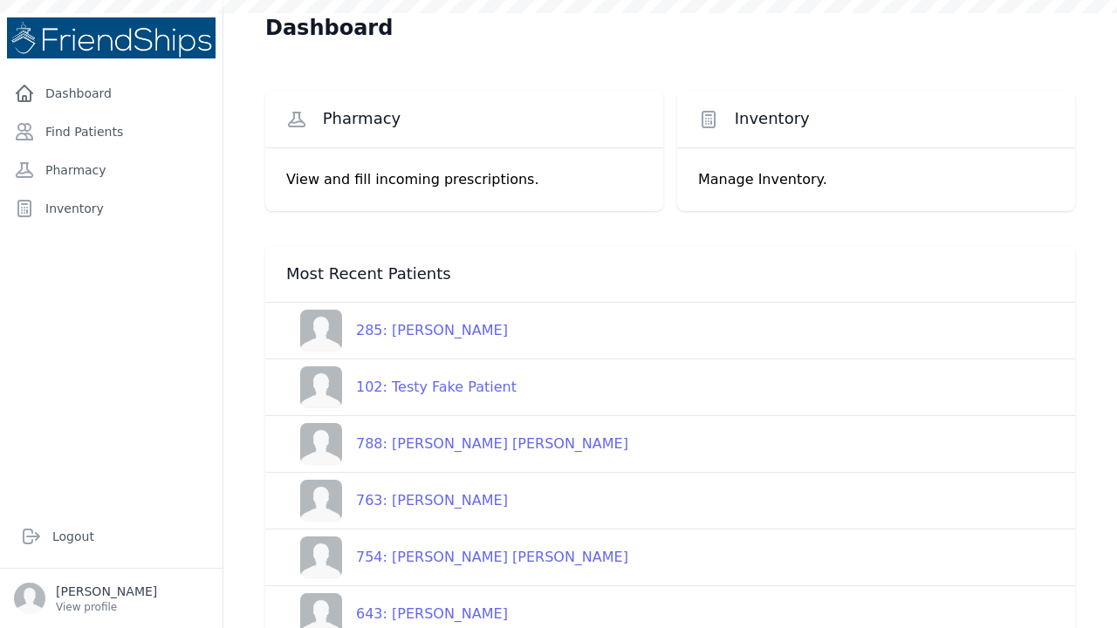 The image size is (1117, 628). What do you see at coordinates (111, 537) in the screenshot?
I see `a: Logout` at bounding box center [111, 537].